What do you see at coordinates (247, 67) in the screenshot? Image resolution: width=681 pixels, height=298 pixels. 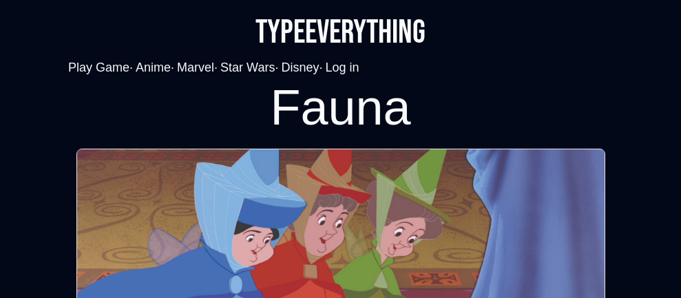 I see `a: Star Wars` at bounding box center [247, 67].